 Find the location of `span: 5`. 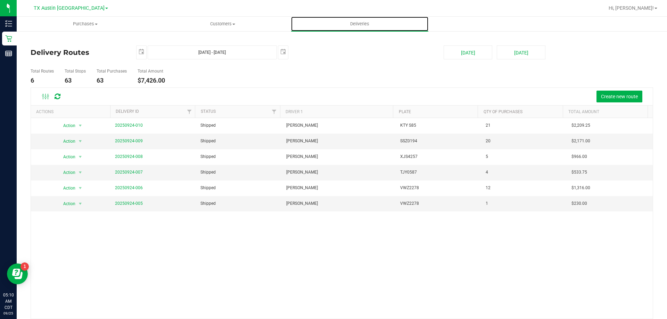

span: 5 is located at coordinates (487, 157).